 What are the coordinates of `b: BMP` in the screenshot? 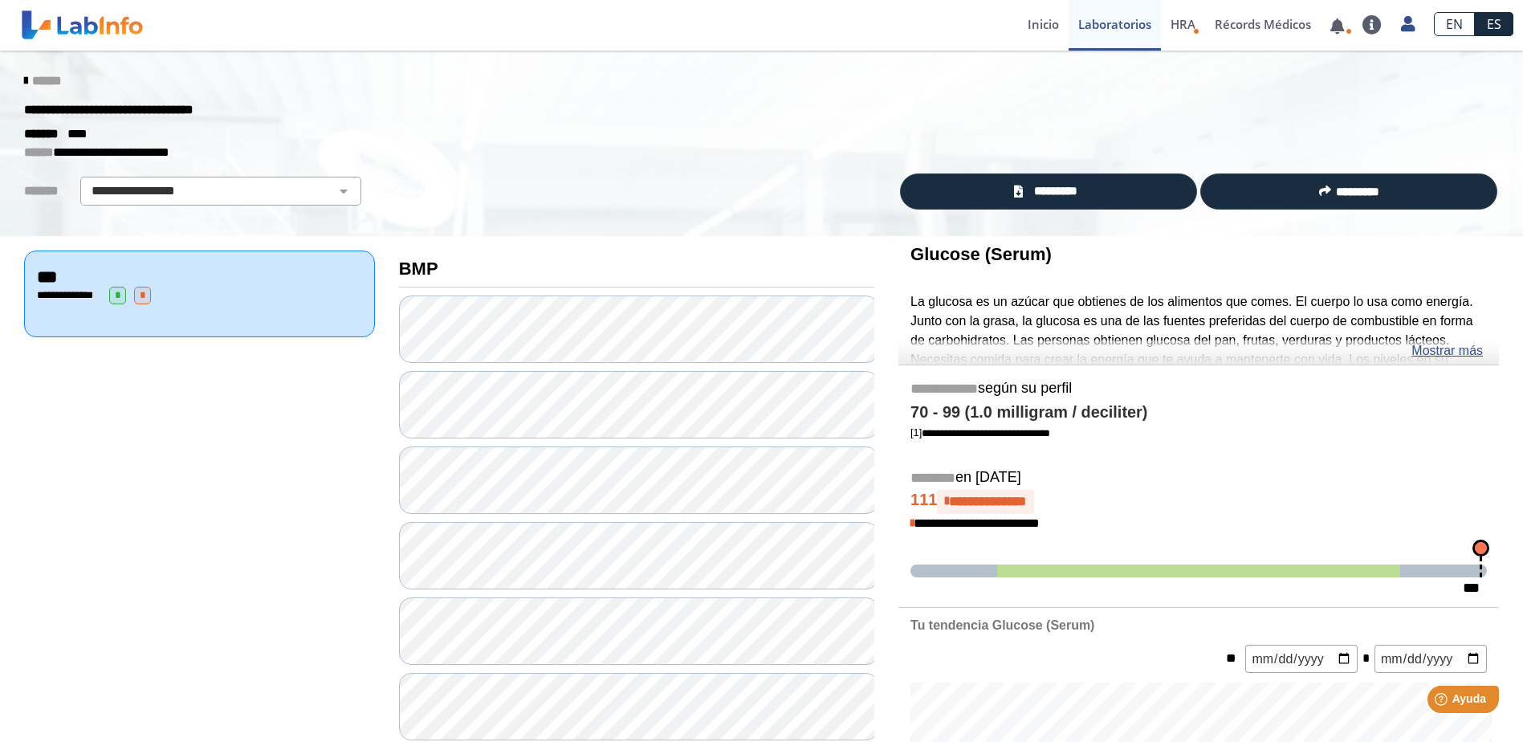 It's located at (418, 268).